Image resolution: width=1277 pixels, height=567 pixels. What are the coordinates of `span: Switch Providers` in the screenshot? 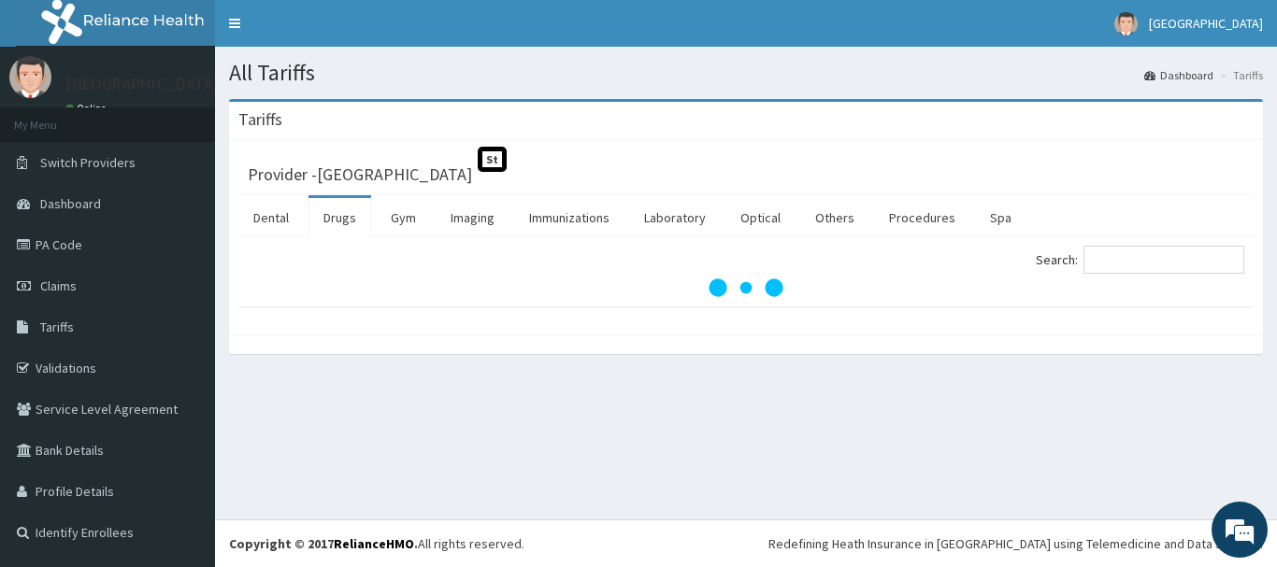 It's located at (88, 163).